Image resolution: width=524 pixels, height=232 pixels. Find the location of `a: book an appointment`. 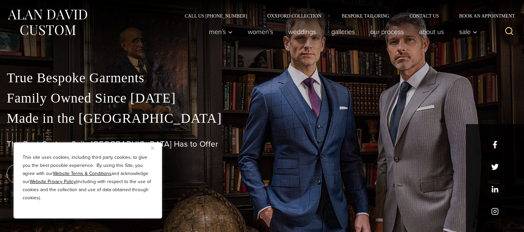

a: book an appointment is located at coordinates (54, 174).